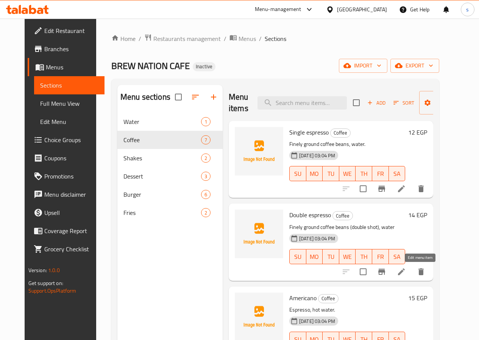 This screenshot has height=340, width=479. Describe the element at coordinates (124, 39) in the screenshot. I see `a: Home` at that location.